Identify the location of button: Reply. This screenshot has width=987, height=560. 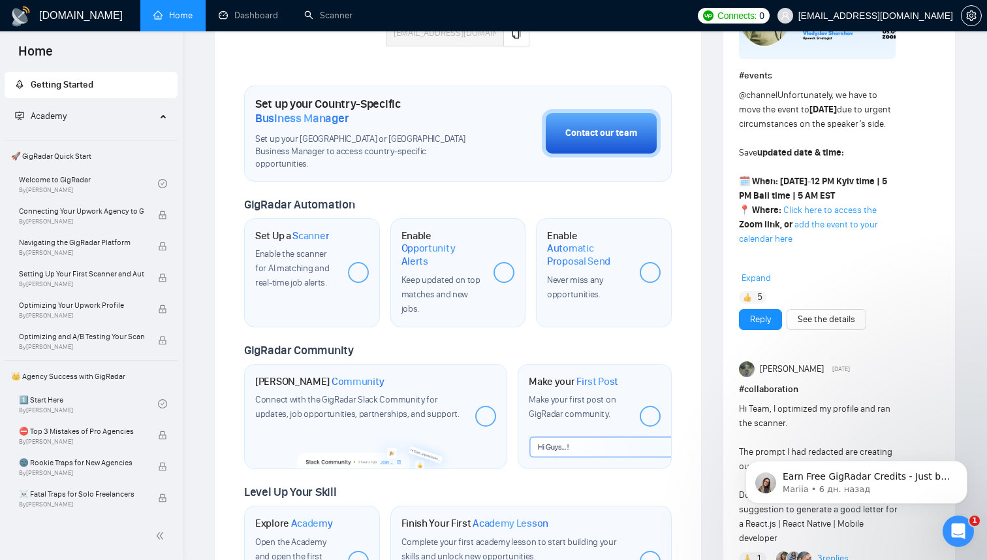
(761, 319).